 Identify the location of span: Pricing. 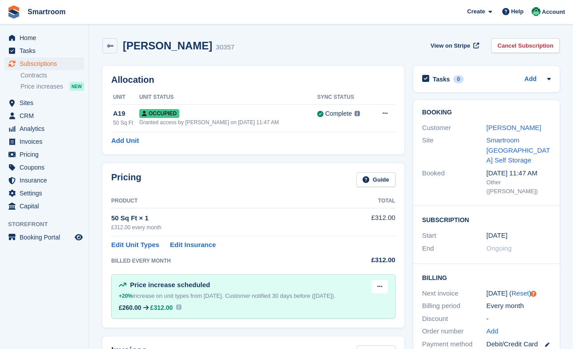
(46, 154).